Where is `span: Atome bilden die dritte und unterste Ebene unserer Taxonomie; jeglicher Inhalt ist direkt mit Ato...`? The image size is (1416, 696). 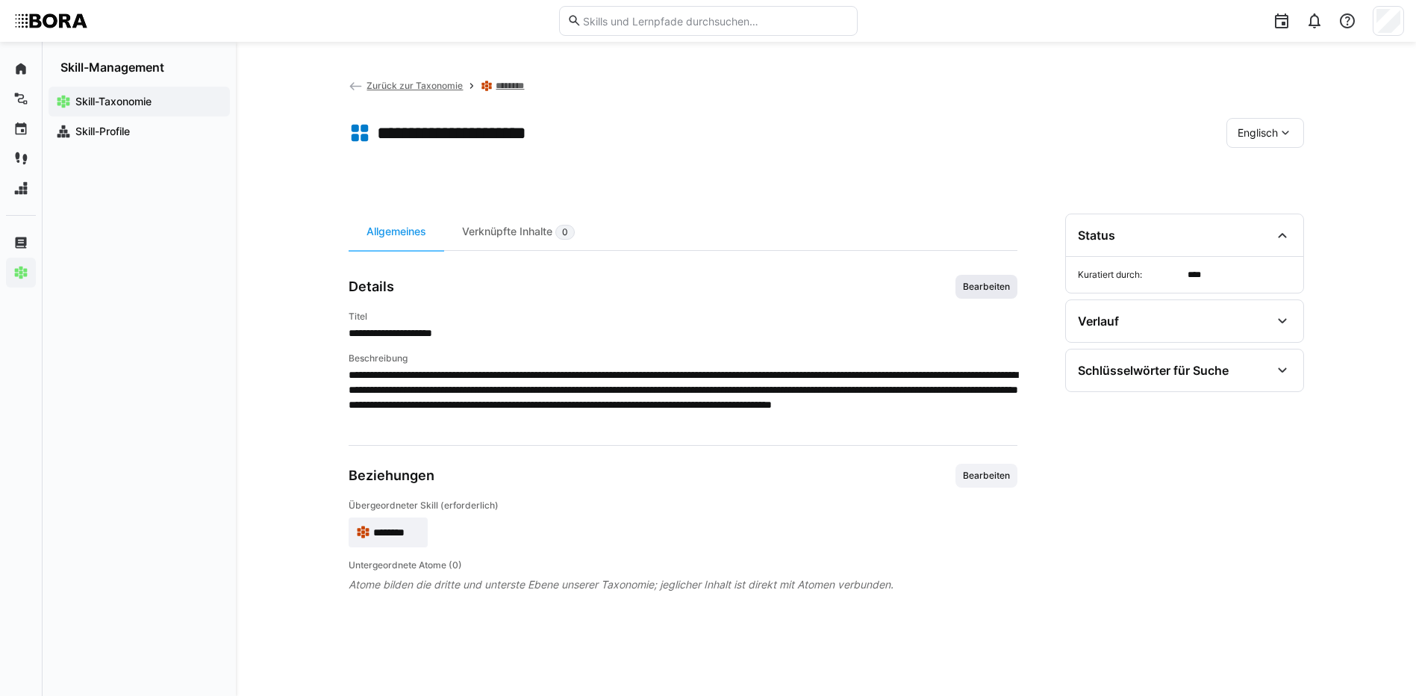 span: Atome bilden die dritte und unterste Ebene unserer Taxonomie; jeglicher Inhalt ist direkt mit Ato... is located at coordinates (683, 584).